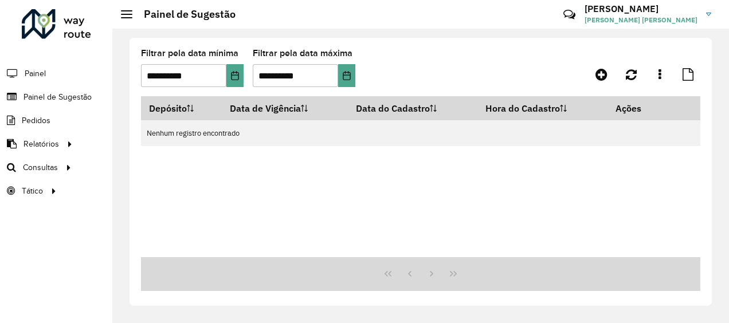 The height and width of the screenshot is (323, 729). Describe the element at coordinates (35, 73) in the screenshot. I see `span: Painel` at that location.